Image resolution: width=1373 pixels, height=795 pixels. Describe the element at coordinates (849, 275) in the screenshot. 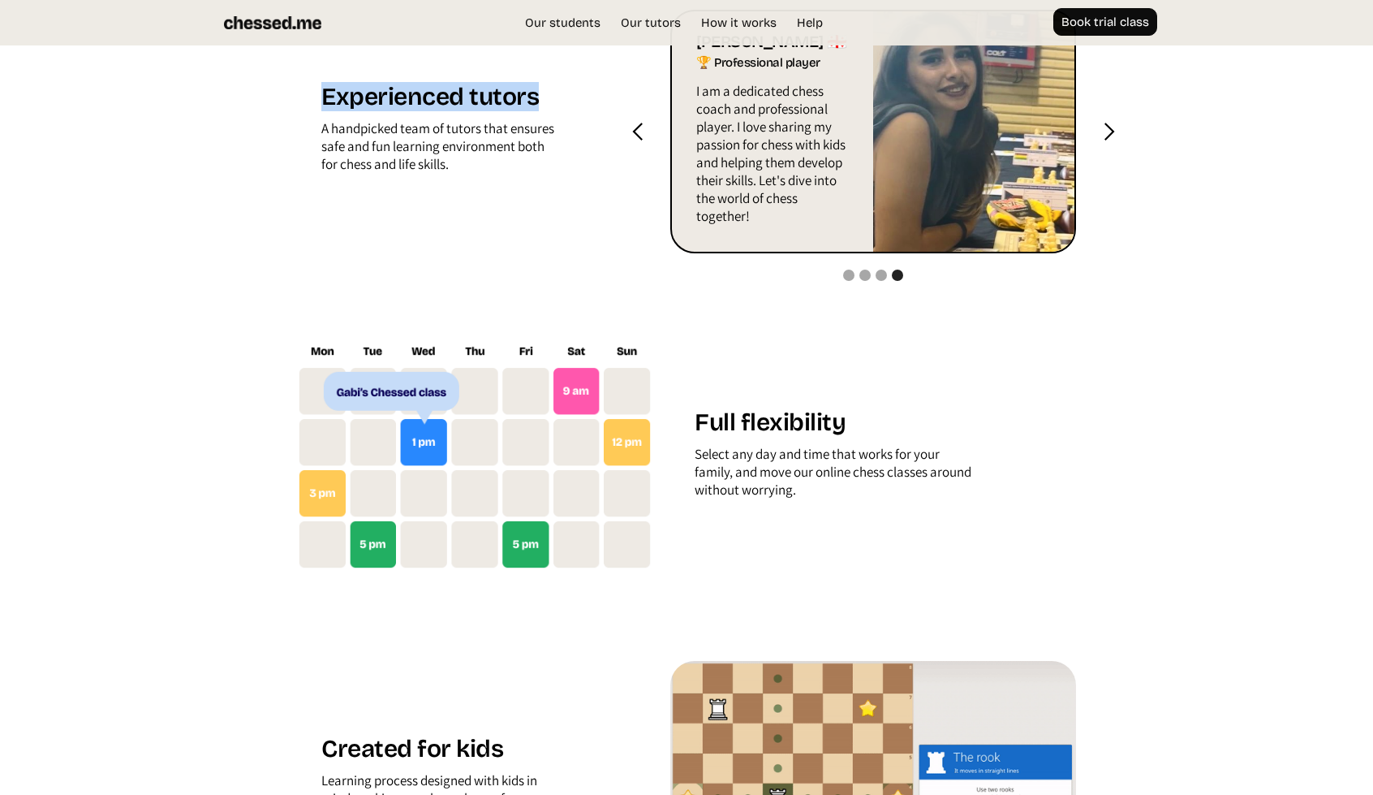

I see `div: Show slide 1 of 4` at that location.